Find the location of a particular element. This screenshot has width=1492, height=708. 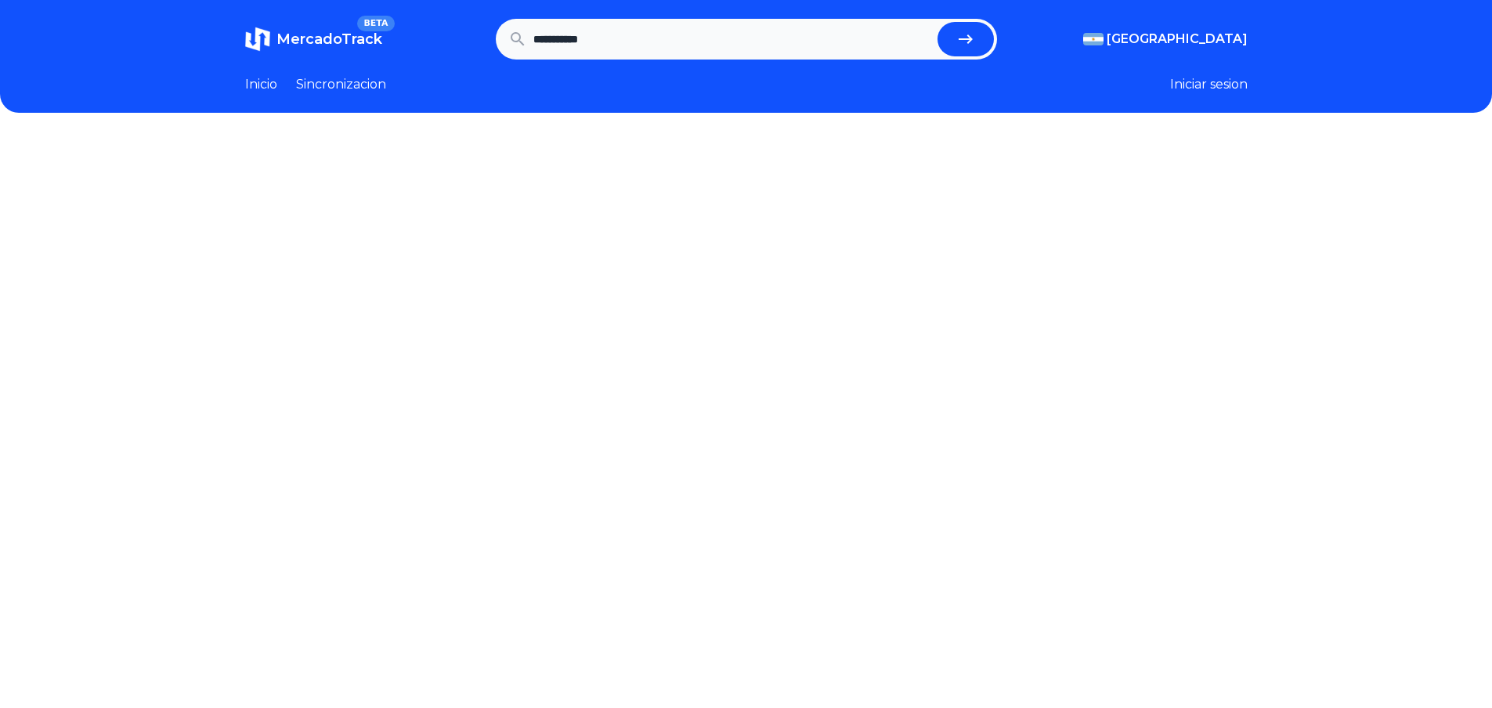

span: BETA is located at coordinates (375, 23).